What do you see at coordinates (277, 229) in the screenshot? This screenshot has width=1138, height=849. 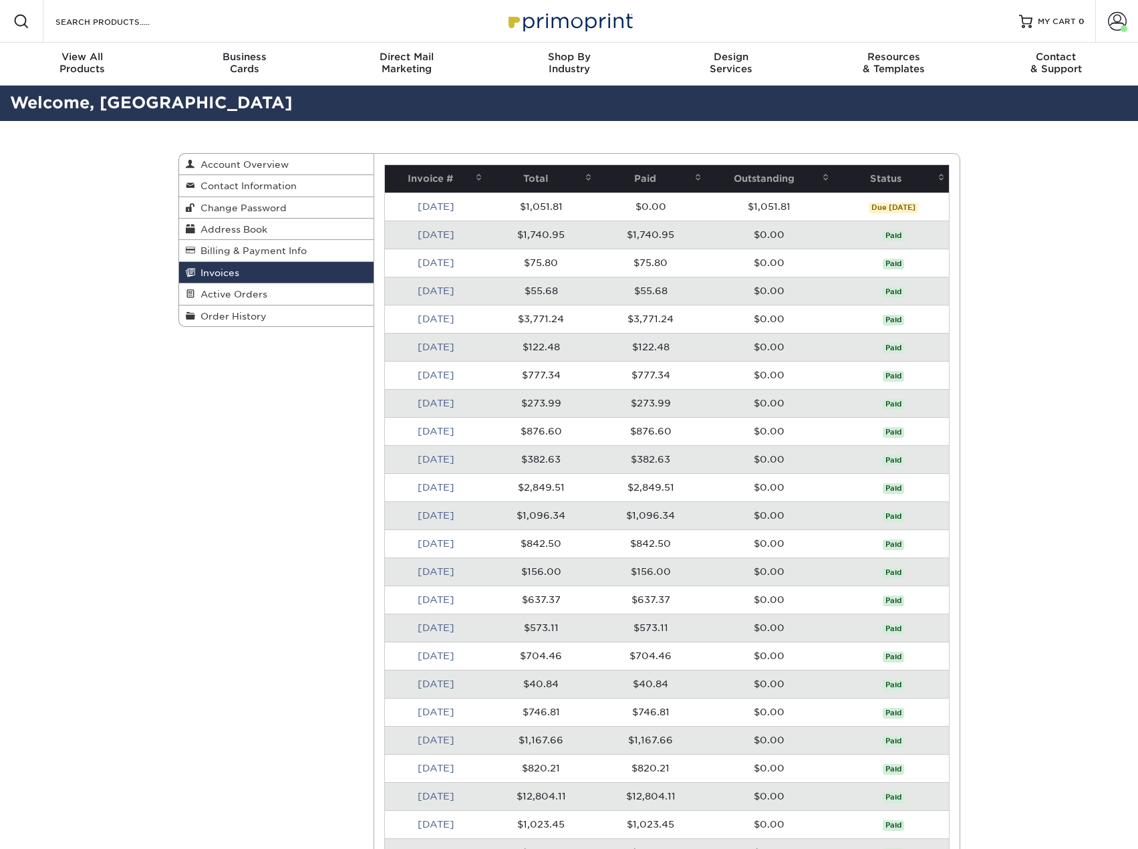 I see `a: Address Book` at bounding box center [277, 229].